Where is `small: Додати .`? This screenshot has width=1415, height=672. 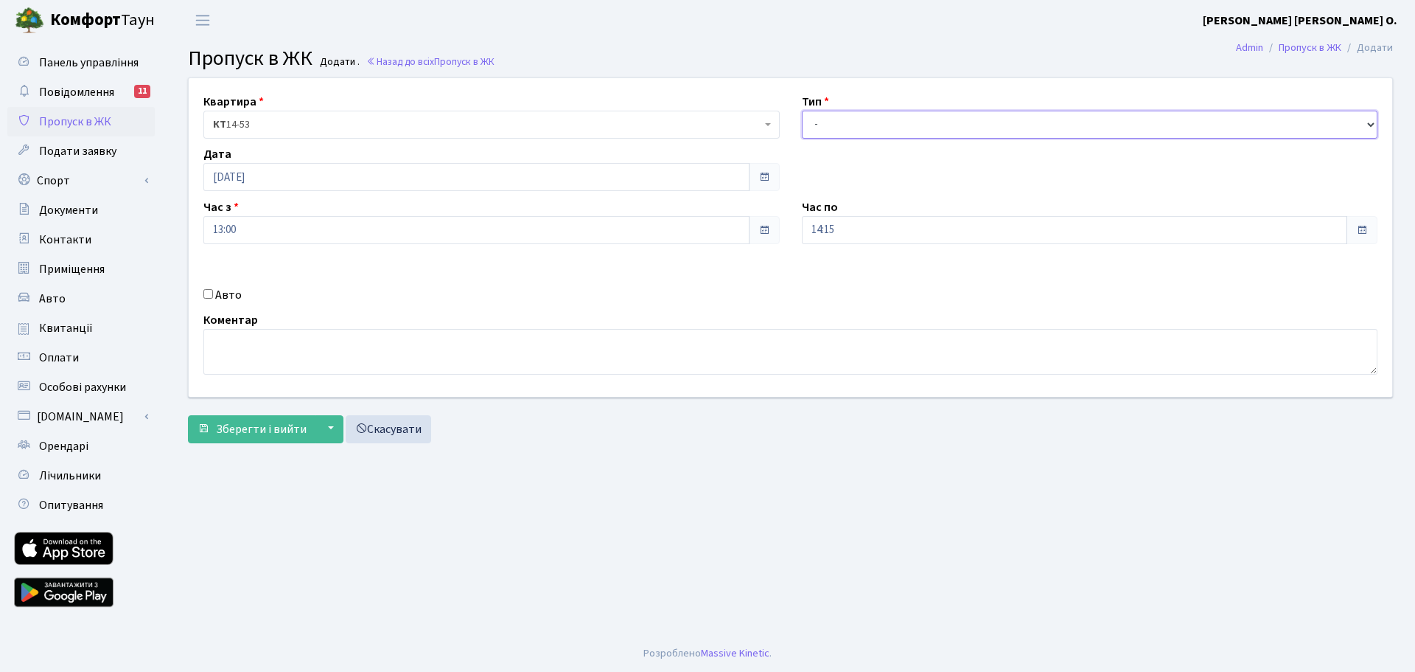
small: Додати . is located at coordinates (338, 62).